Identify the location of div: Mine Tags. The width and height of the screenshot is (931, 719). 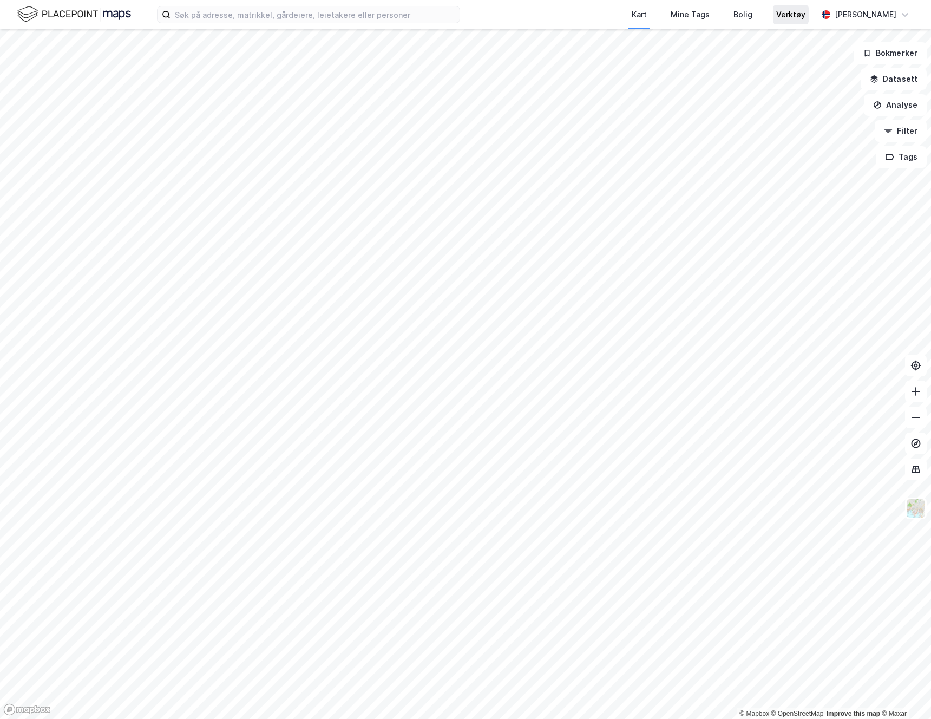
(690, 15).